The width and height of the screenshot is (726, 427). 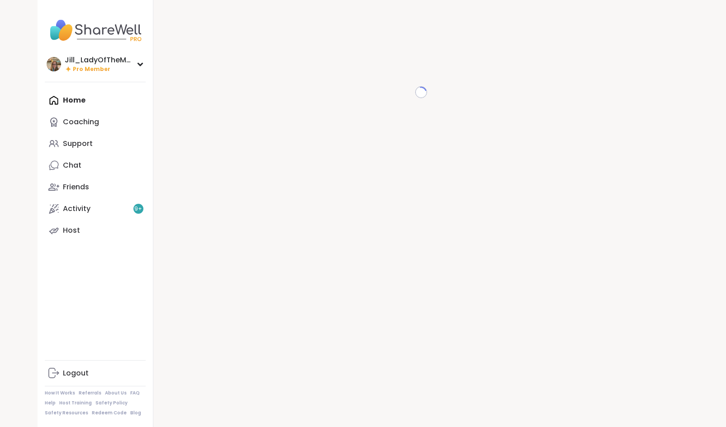 I want to click on a: Safety Policy, so click(x=111, y=403).